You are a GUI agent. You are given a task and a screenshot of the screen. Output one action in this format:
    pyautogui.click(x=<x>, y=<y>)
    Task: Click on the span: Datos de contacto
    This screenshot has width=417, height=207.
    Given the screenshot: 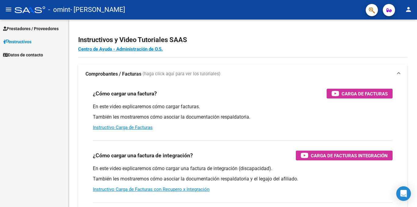 What is the action you would take?
    pyautogui.click(x=23, y=55)
    